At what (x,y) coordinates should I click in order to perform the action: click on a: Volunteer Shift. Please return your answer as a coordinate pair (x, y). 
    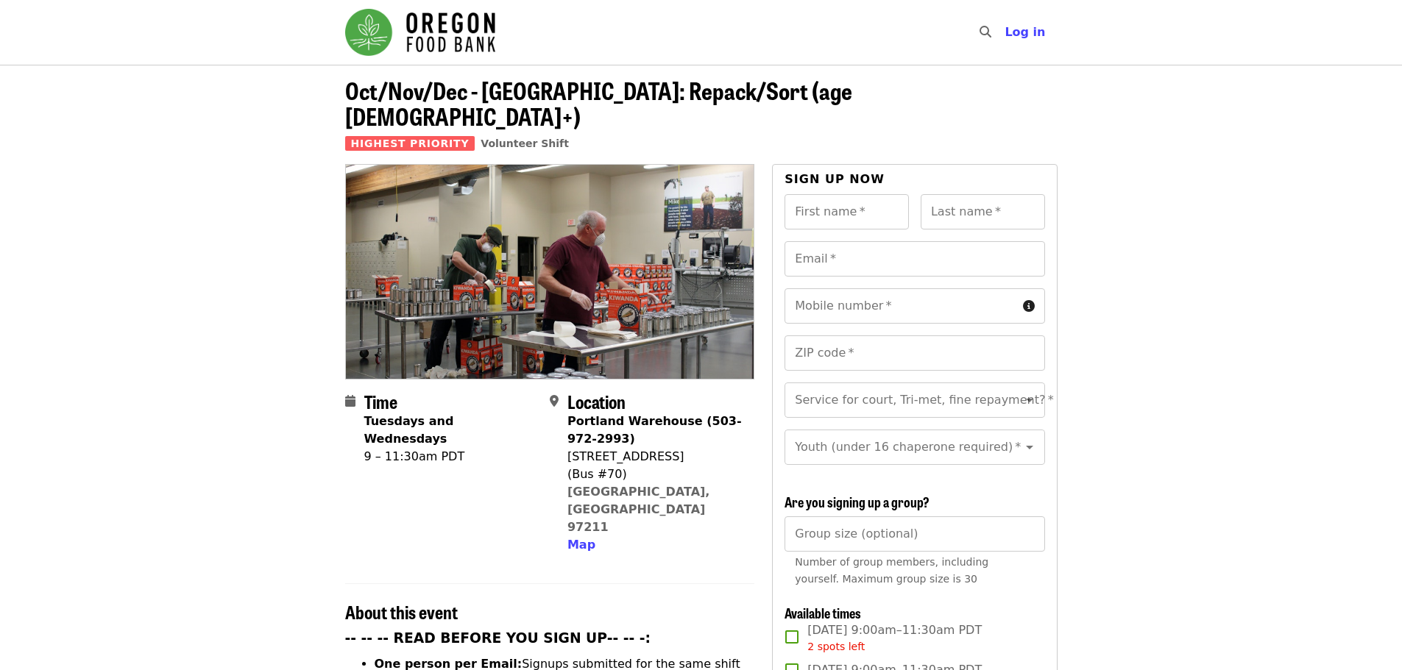
    Looking at the image, I should click on (525, 143).